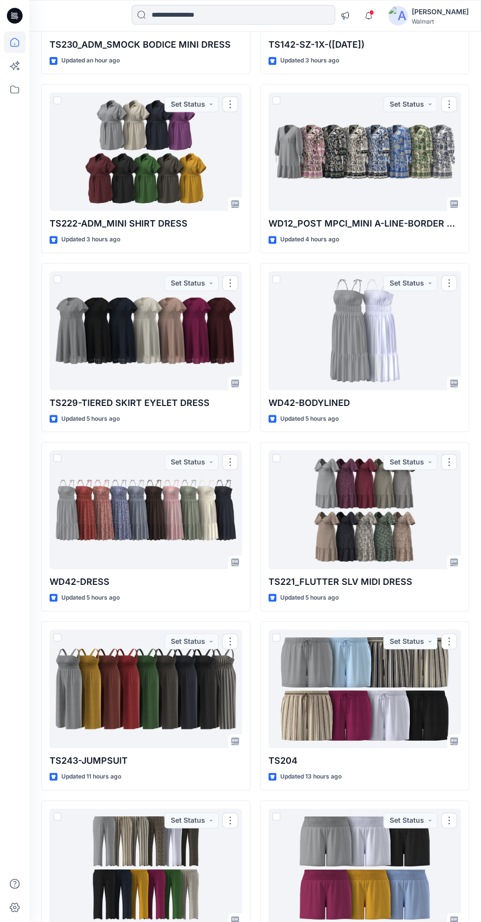 The height and width of the screenshot is (922, 481). I want to click on a: TS243-JUMPSUIT, so click(146, 689).